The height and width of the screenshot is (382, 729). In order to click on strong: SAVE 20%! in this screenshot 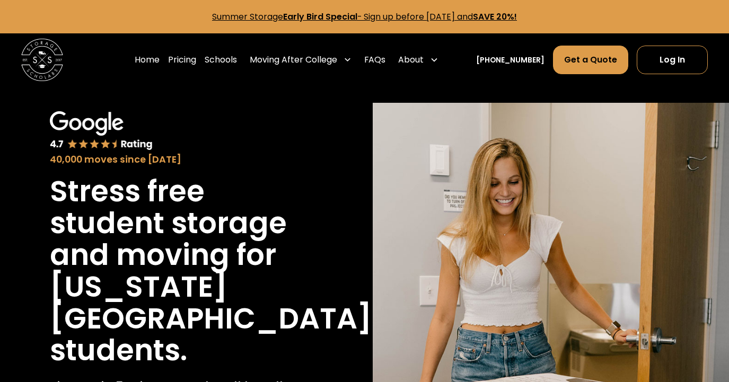, I will do `click(495, 16)`.